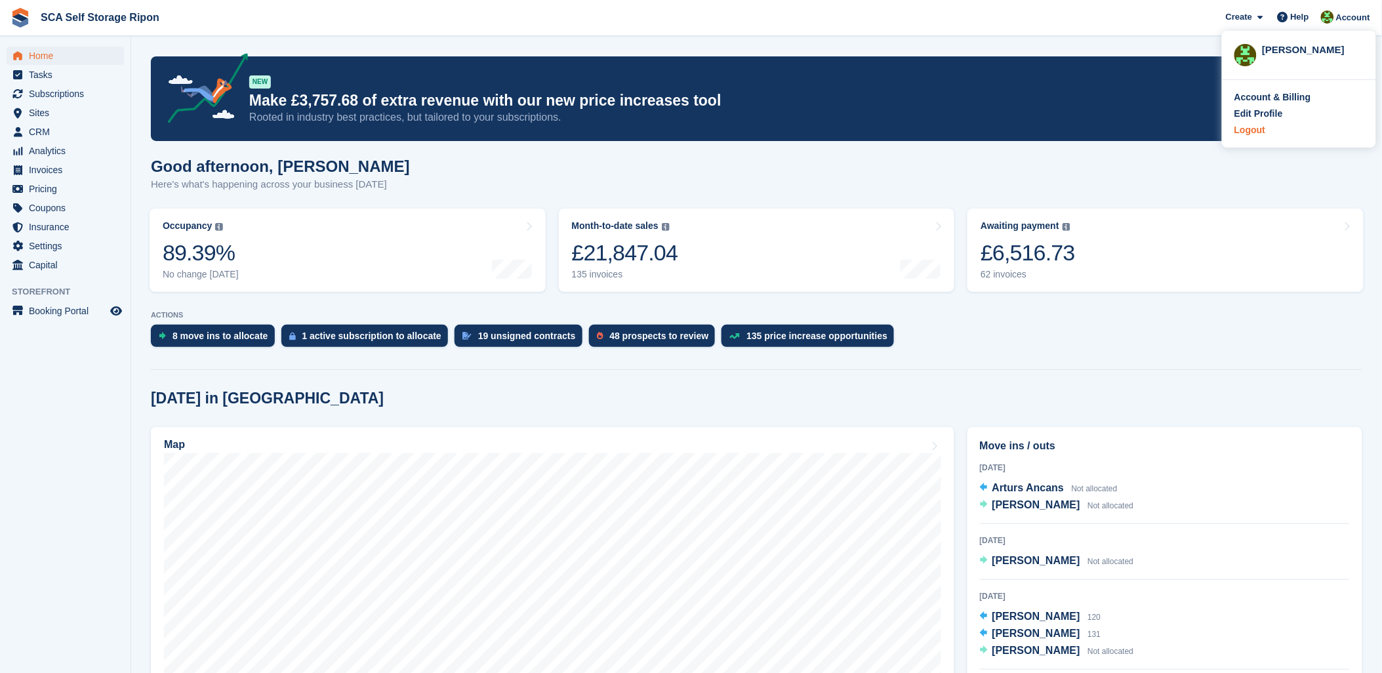 Image resolution: width=1382 pixels, height=673 pixels. What do you see at coordinates (749, 100) in the screenshot?
I see `p: Make £3,757.68 of extra revenue with our new price increases tool` at bounding box center [749, 100].